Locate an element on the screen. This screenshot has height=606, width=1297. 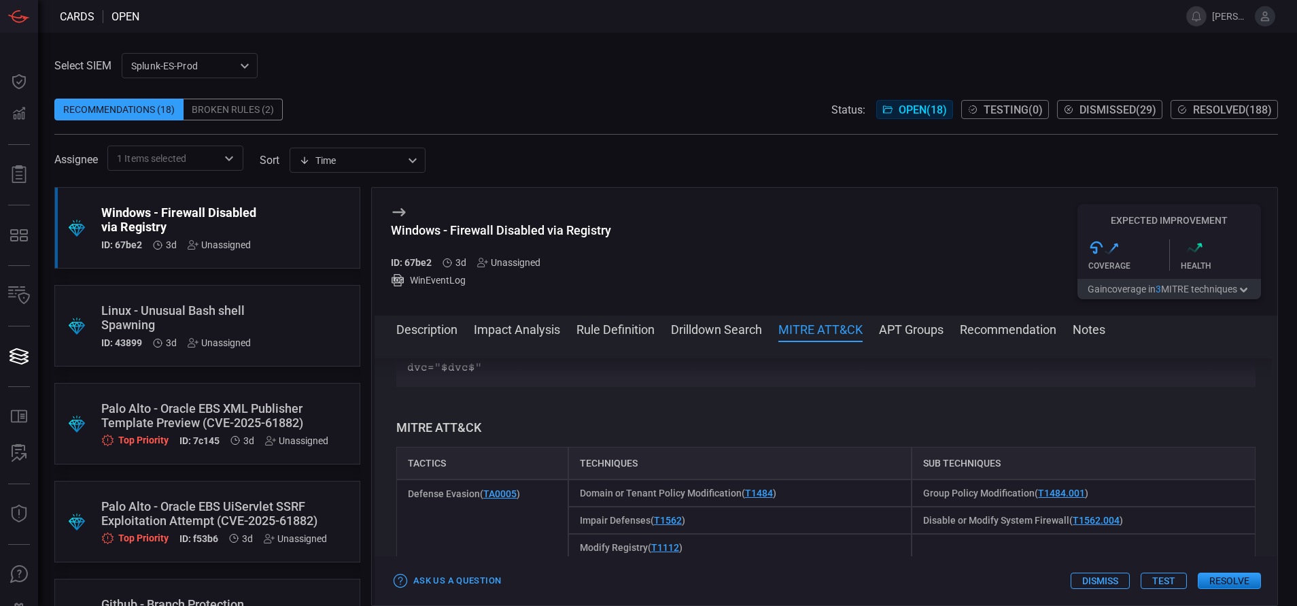
button: MITRE ATT&CK is located at coordinates (820, 328).